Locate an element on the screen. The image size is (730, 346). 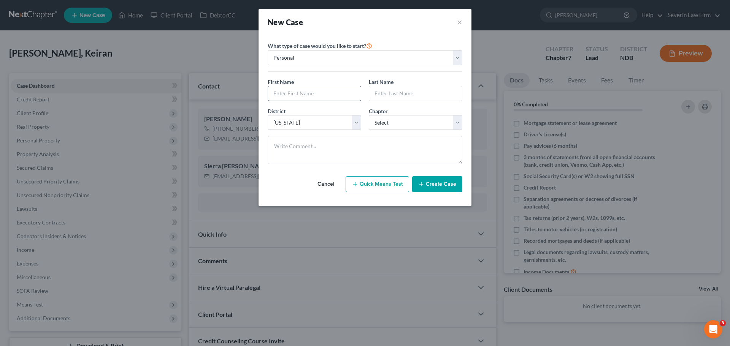
span: 3 is located at coordinates (723, 324).